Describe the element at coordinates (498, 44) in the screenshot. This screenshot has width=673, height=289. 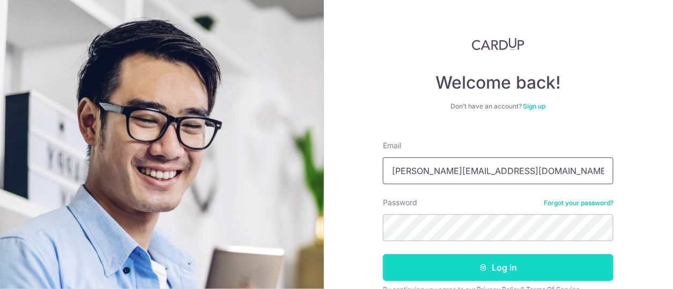
I see `img: CardUp Logo` at that location.